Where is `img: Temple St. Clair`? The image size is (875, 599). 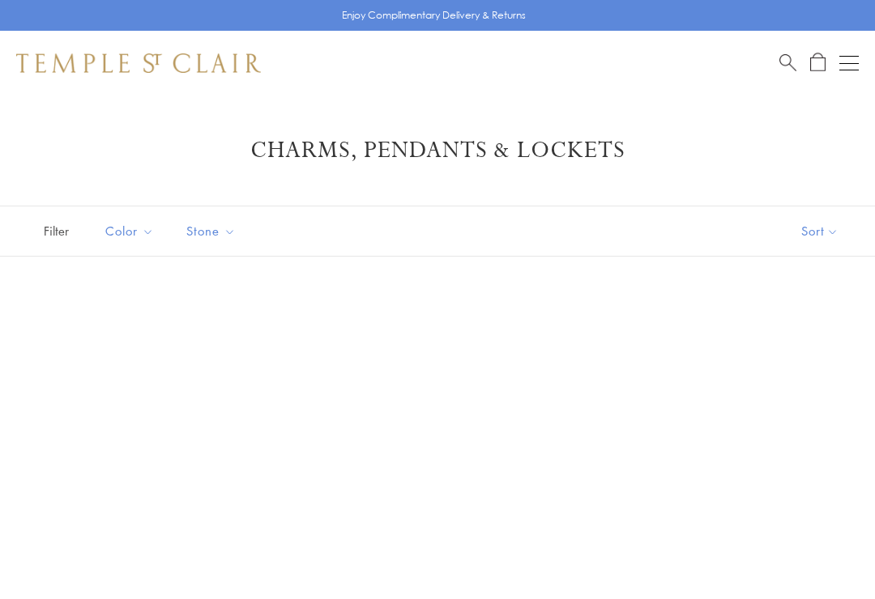
img: Temple St. Clair is located at coordinates (138, 63).